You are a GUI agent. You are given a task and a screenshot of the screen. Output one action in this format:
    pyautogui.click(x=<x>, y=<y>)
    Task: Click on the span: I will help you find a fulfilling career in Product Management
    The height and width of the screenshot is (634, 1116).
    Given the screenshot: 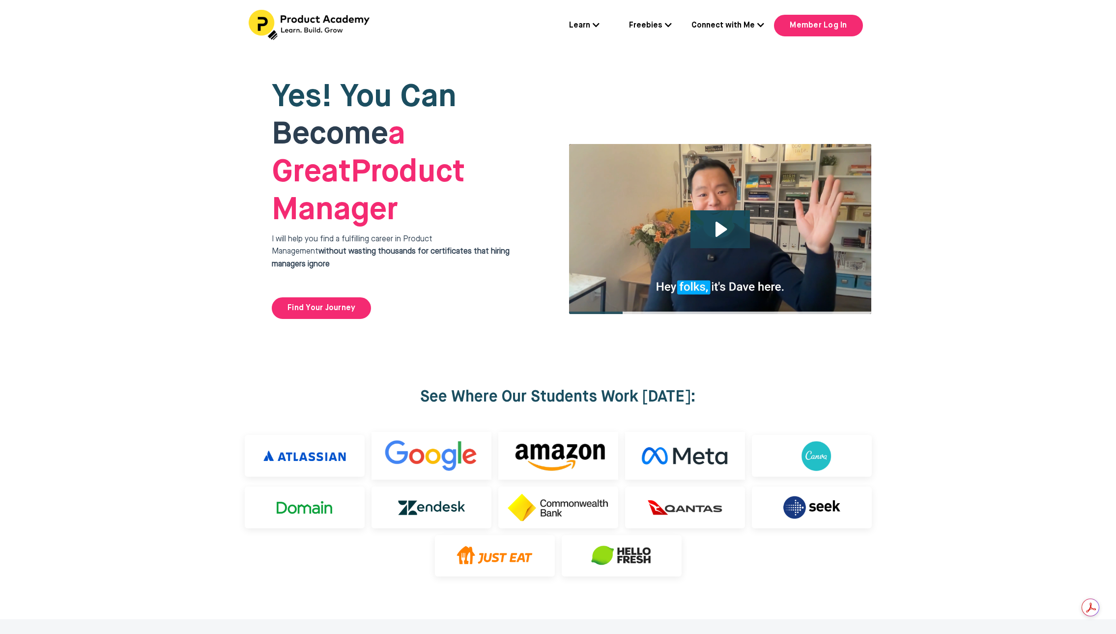 What is the action you would take?
    pyautogui.click(x=391, y=252)
    